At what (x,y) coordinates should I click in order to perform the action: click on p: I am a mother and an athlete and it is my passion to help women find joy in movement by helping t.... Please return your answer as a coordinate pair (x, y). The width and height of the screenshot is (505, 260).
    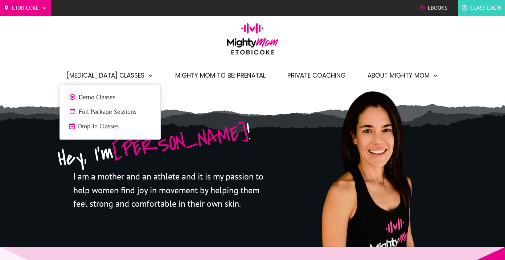
    Looking at the image, I should click on (169, 193).